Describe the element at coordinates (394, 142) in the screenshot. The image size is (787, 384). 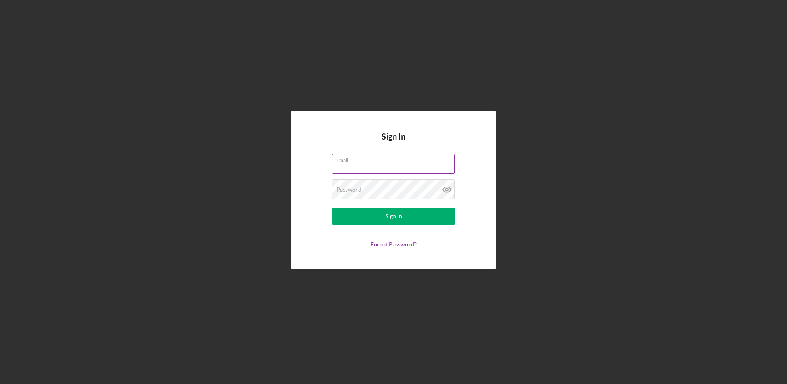
I see `h4: Sign In` at that location.